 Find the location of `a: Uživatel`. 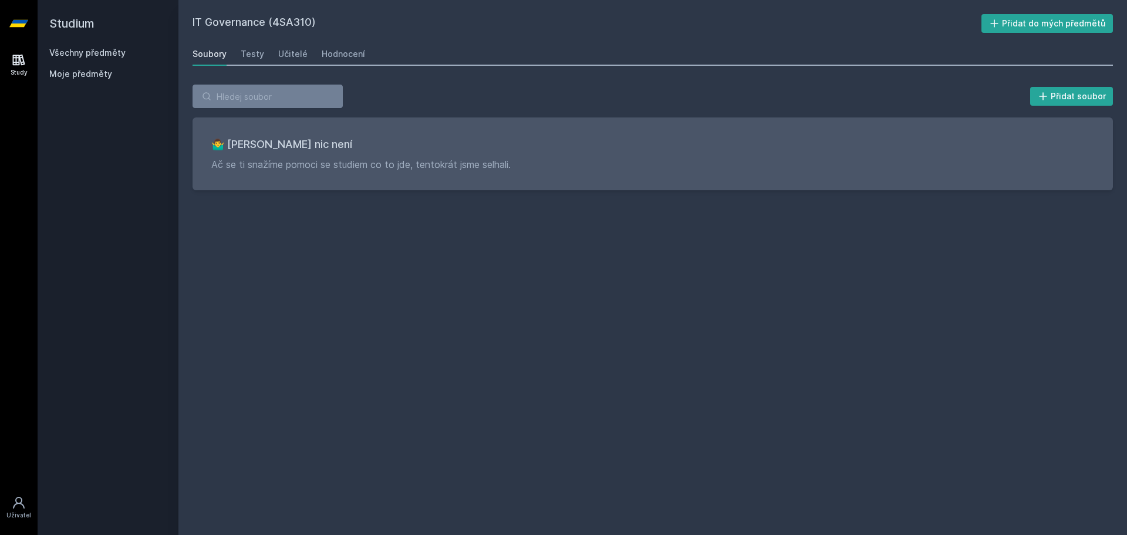

a: Uživatel is located at coordinates (19, 507).